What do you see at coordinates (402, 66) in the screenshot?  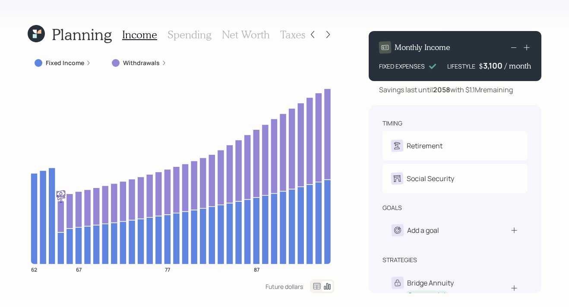 I see `div: FIXED EXPENSES` at bounding box center [402, 66].